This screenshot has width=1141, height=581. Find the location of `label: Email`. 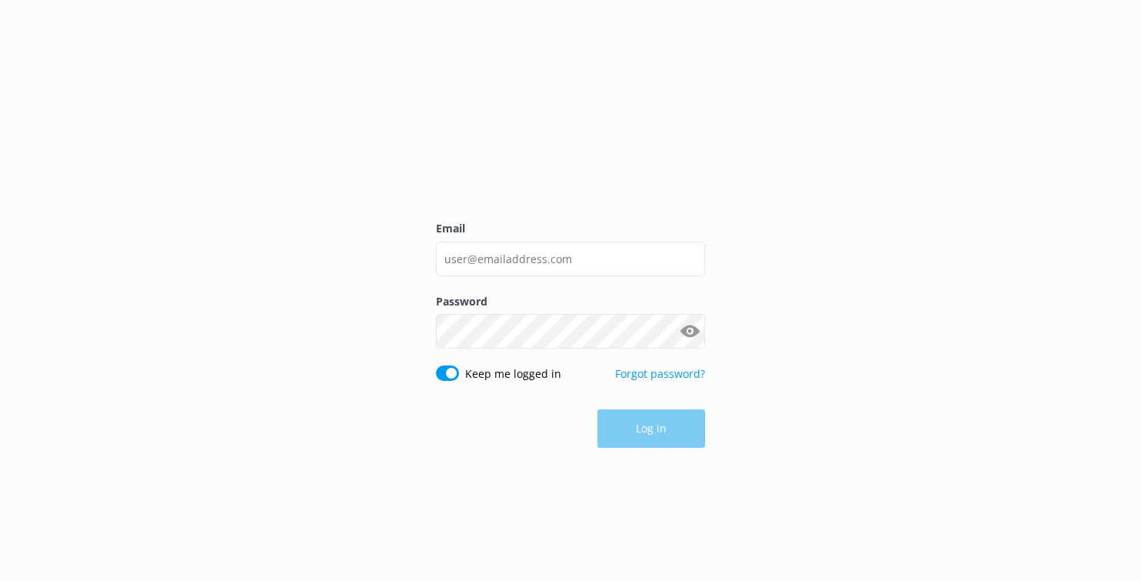

label: Email is located at coordinates (571, 228).